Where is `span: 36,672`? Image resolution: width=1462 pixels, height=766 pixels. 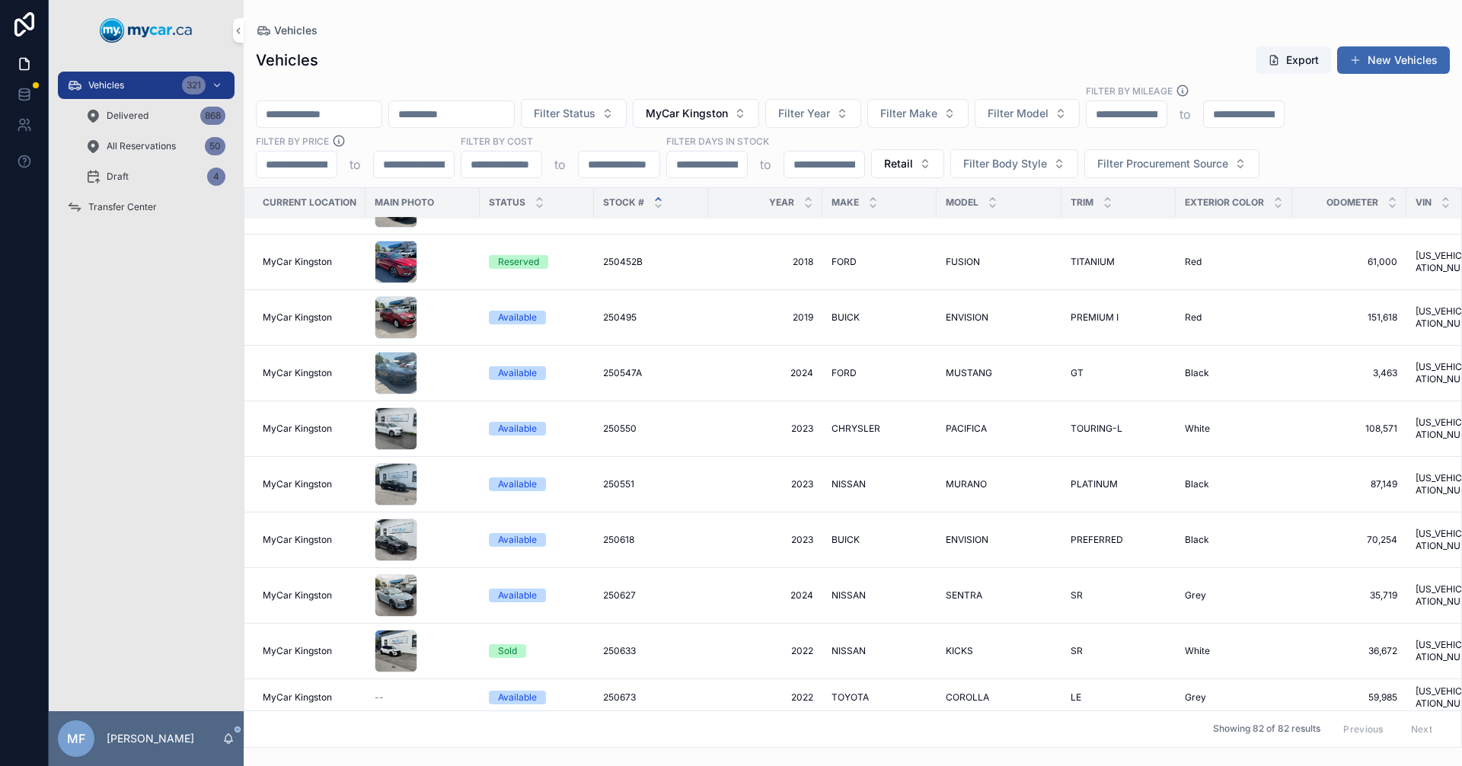
span: 36,672 is located at coordinates (1350, 651).